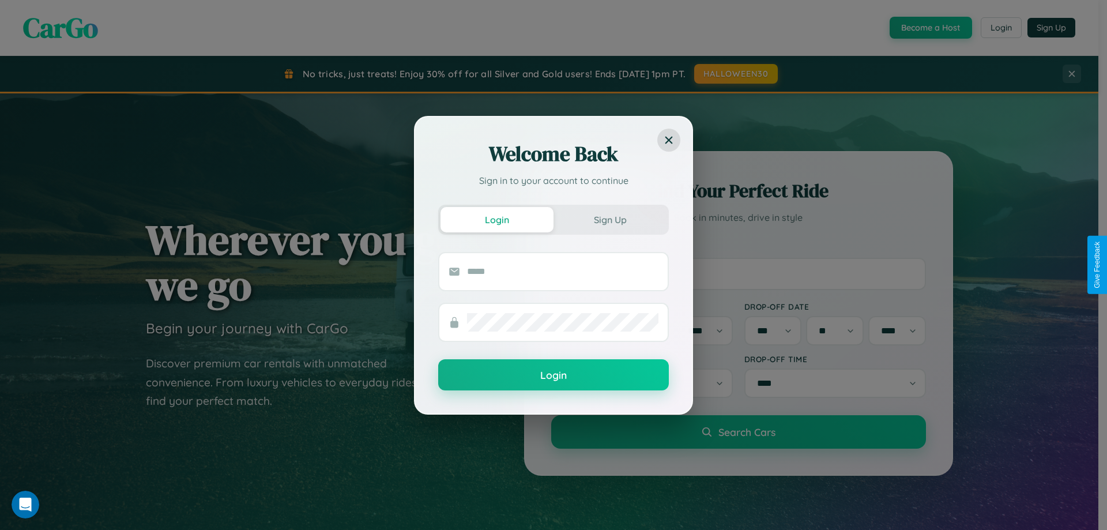 The height and width of the screenshot is (530, 1107). I want to click on p: Sign in to your account to continue, so click(554, 181).